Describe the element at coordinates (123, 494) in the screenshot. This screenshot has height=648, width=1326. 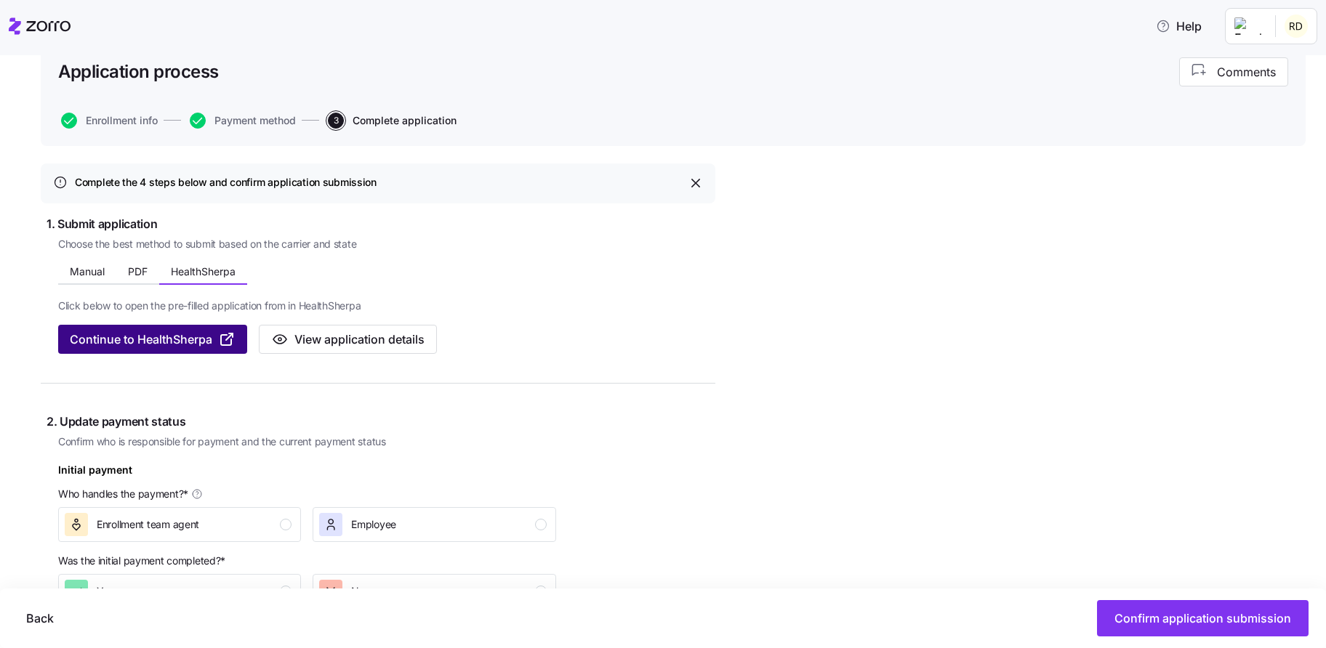
I see `span: Who handles the payment? *` at that location.